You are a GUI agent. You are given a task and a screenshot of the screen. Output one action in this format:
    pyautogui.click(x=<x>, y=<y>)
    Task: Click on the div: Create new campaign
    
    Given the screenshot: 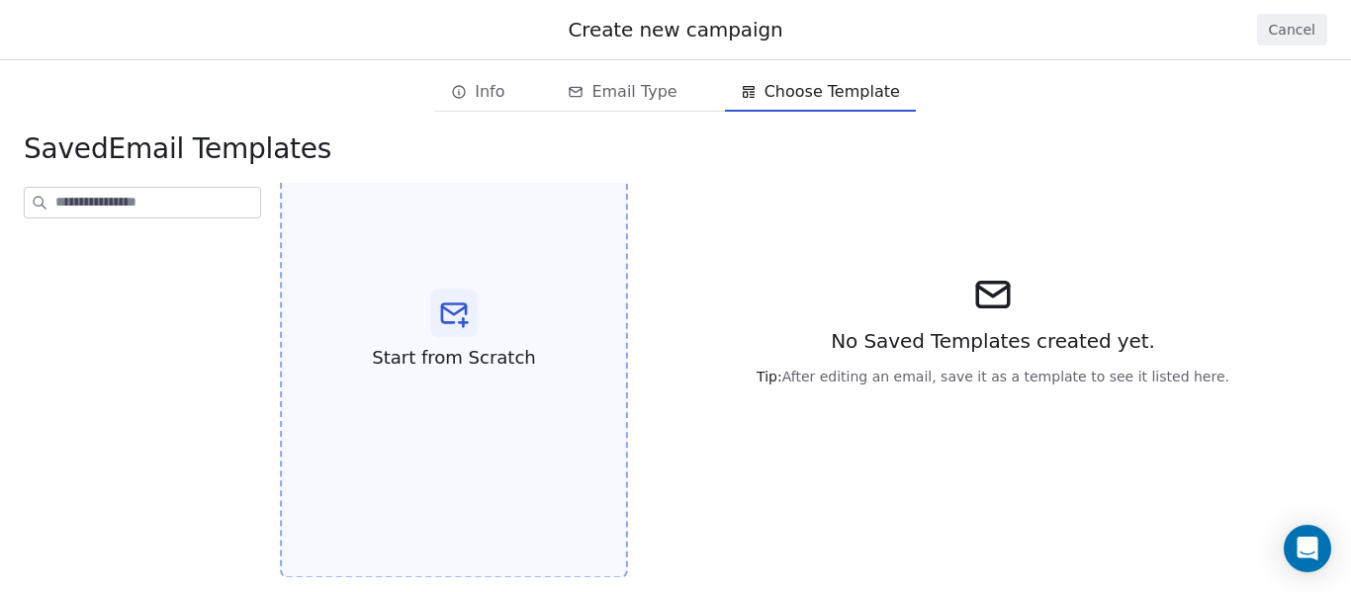 What is the action you would take?
    pyautogui.click(x=675, y=30)
    